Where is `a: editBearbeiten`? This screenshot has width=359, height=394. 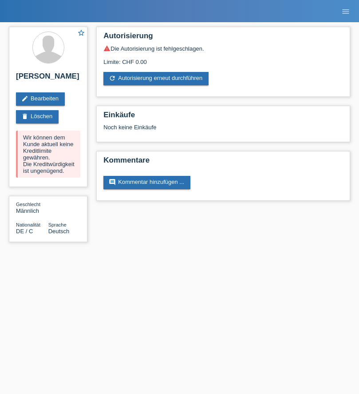 a: editBearbeiten is located at coordinates (40, 99).